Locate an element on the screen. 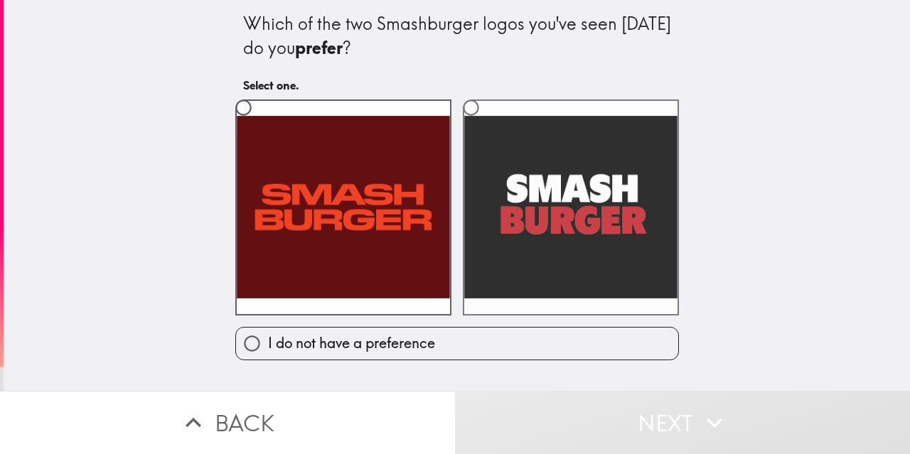  span: I do not have a preference is located at coordinates (351, 343).